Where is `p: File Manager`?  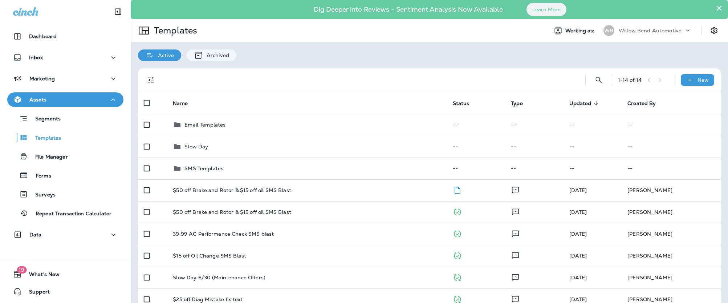
p: File Manager is located at coordinates (48, 157).